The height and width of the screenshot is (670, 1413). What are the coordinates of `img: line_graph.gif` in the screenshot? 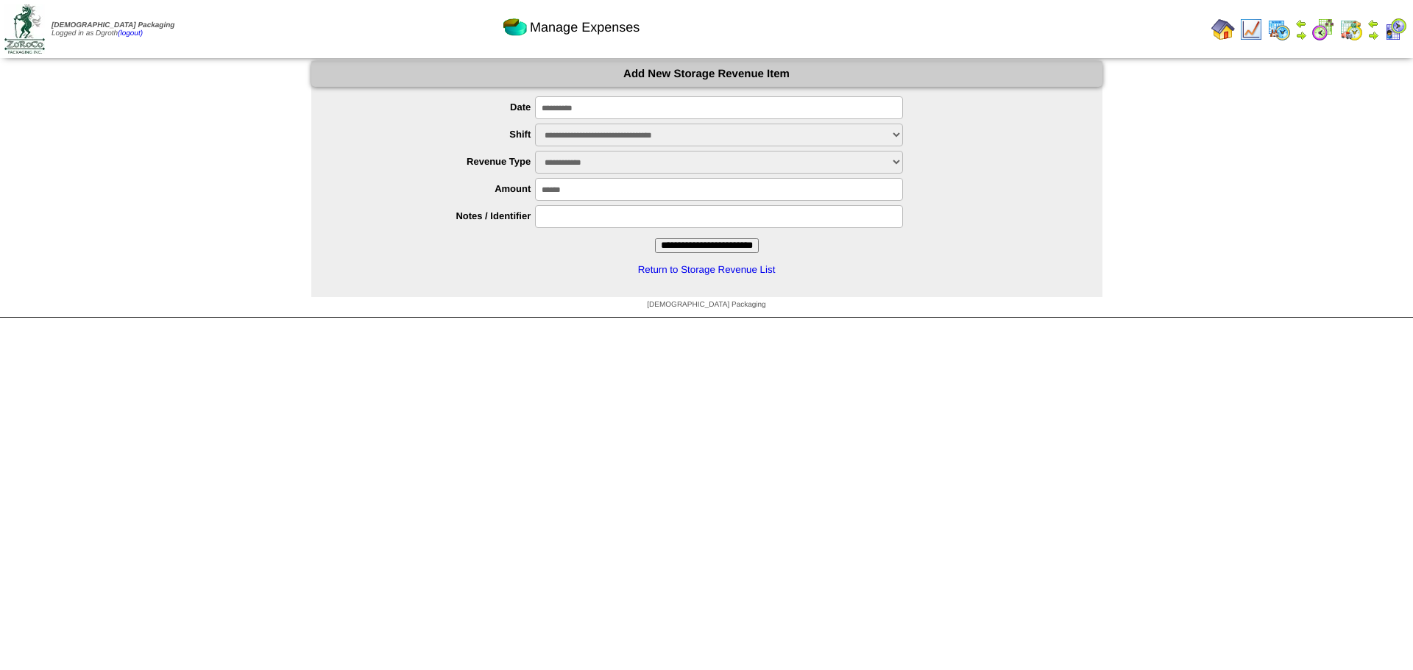 It's located at (1251, 29).